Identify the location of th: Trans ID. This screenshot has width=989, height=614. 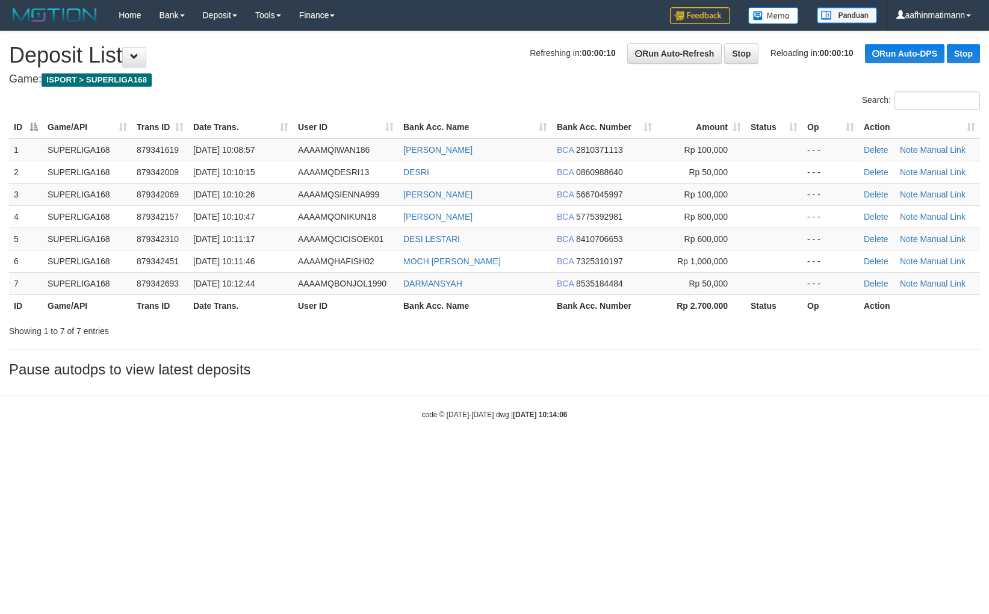
(160, 305).